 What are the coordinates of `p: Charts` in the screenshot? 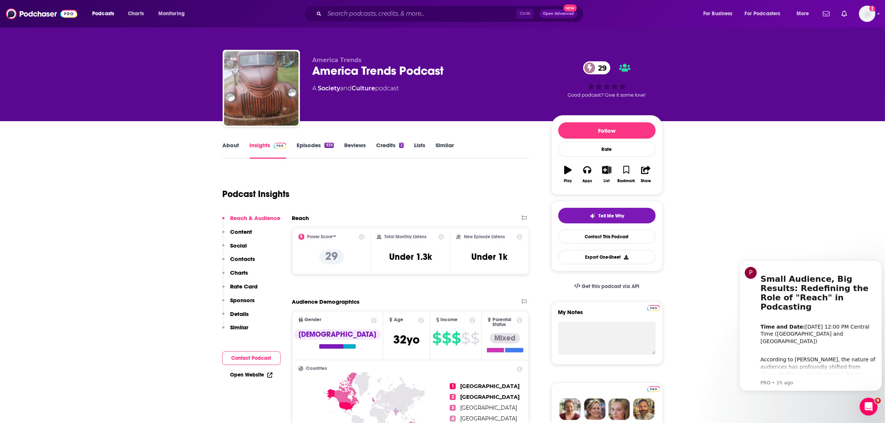 It's located at (239, 273).